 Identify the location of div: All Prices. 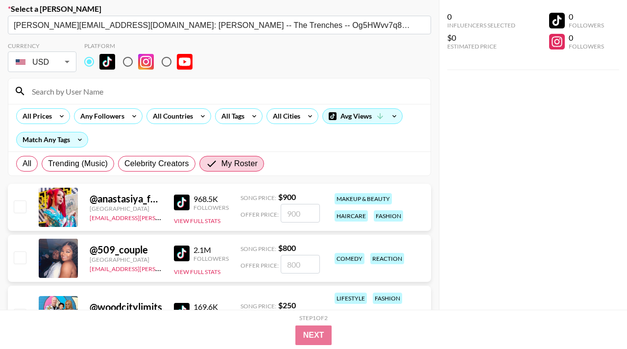
(35, 116).